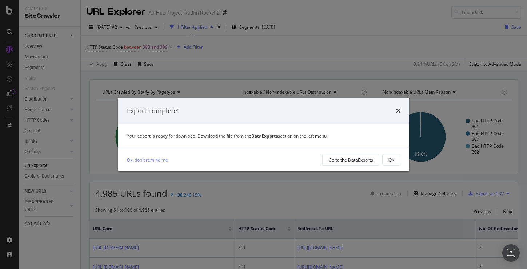  Describe the element at coordinates (511, 253) in the screenshot. I see `div: Open Intercom Messenger` at that location.